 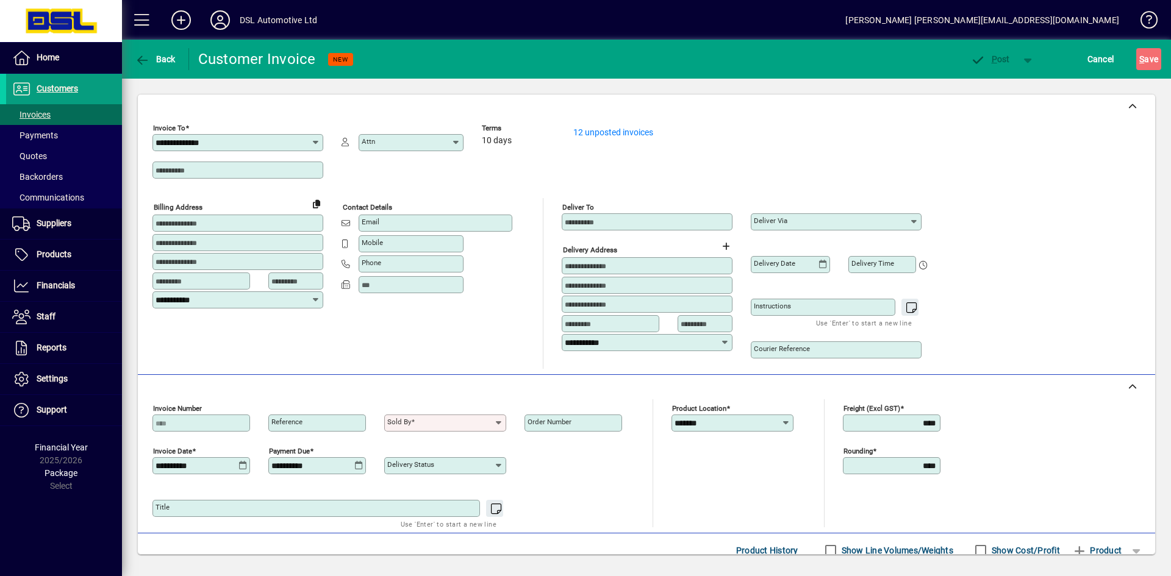 I want to click on span: Invoices, so click(x=31, y=115).